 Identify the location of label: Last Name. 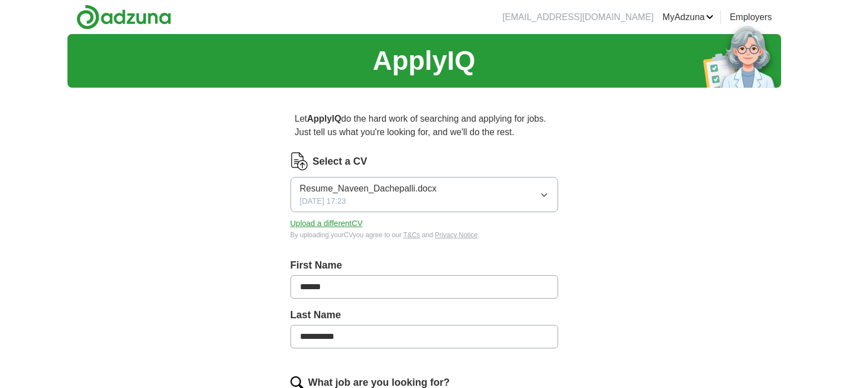
(424, 315).